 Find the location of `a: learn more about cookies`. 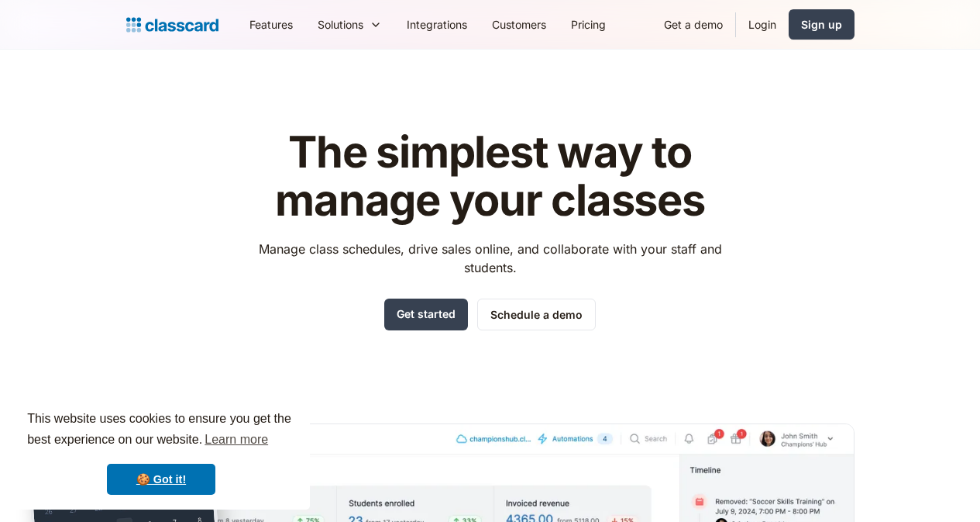

a: learn more about cookies is located at coordinates (236, 439).